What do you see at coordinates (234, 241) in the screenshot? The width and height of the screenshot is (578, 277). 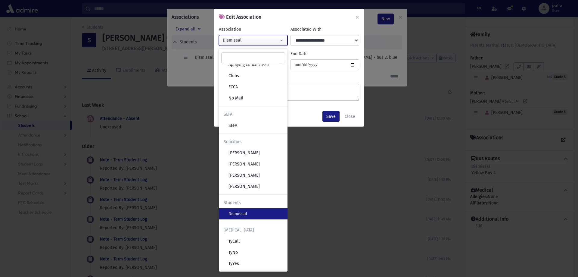 I see `span: TyCall` at bounding box center [234, 241].